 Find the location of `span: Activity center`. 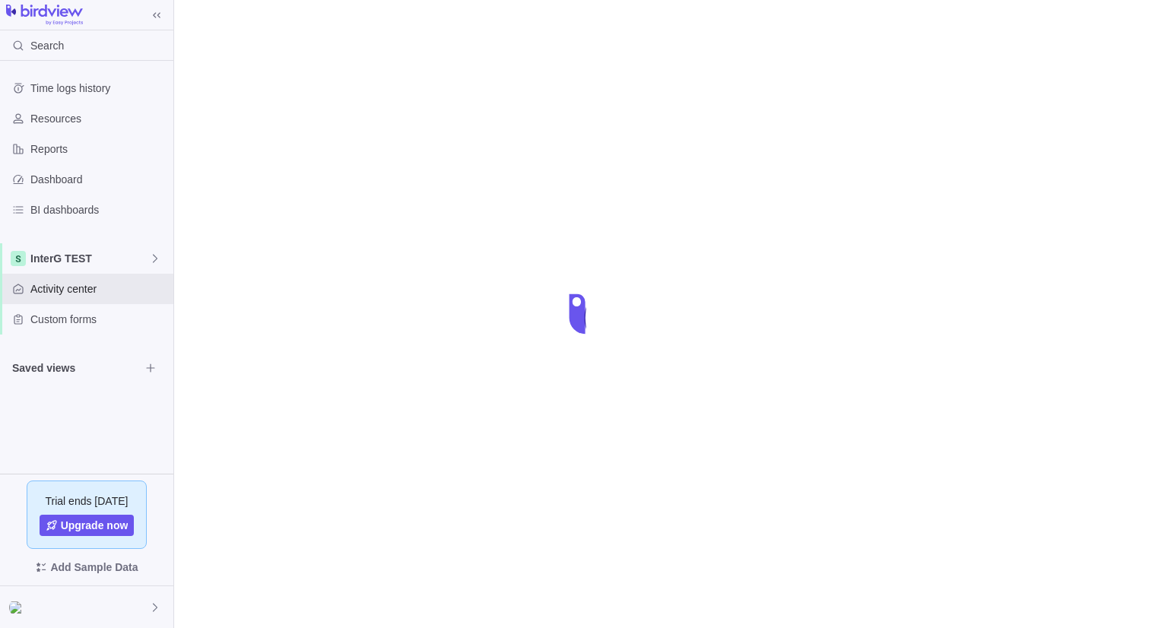

span: Activity center is located at coordinates (99, 289).